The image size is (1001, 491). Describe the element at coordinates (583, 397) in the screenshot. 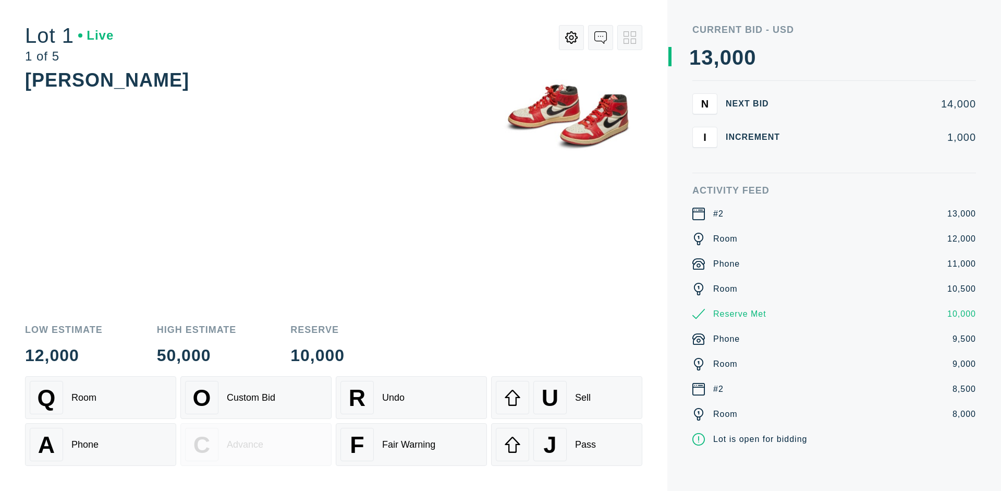

I see `div: Sell` at that location.